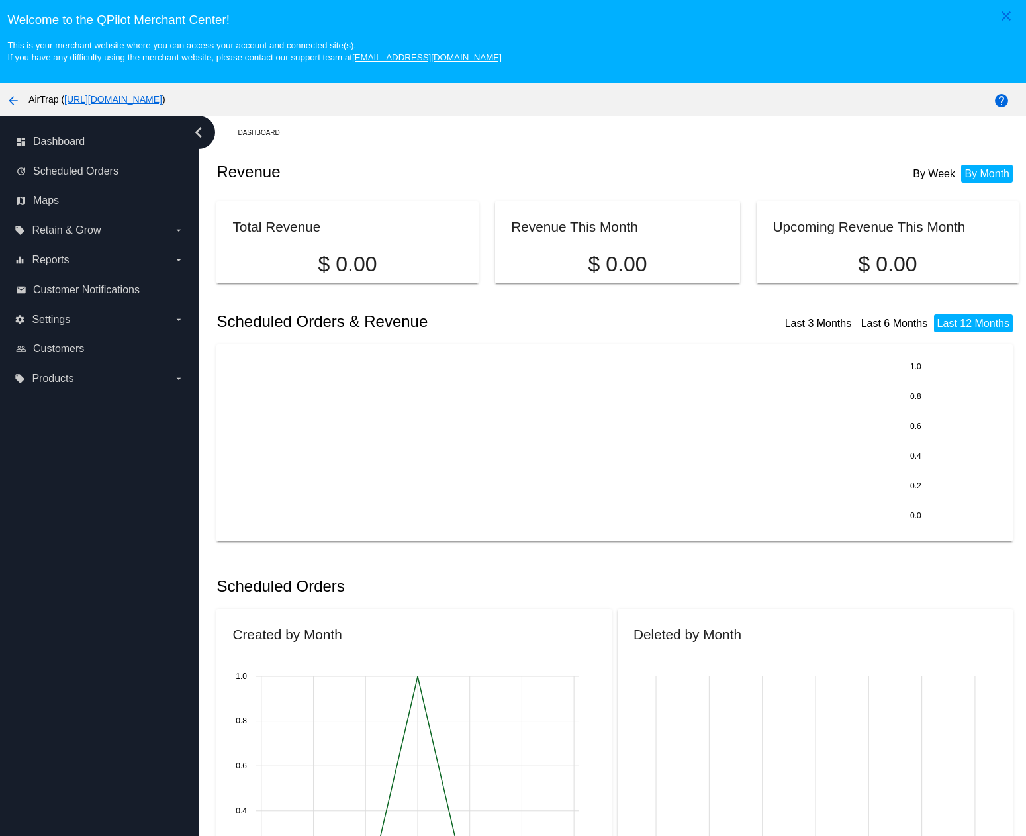 The height and width of the screenshot is (836, 1026). Describe the element at coordinates (286, 634) in the screenshot. I see `h2: Created by Month` at that location.